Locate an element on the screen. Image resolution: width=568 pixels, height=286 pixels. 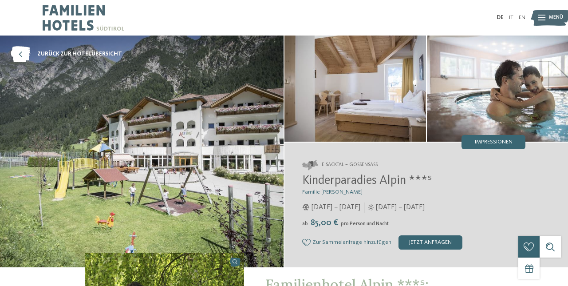
span: pro Person und Nacht is located at coordinates (365, 224).